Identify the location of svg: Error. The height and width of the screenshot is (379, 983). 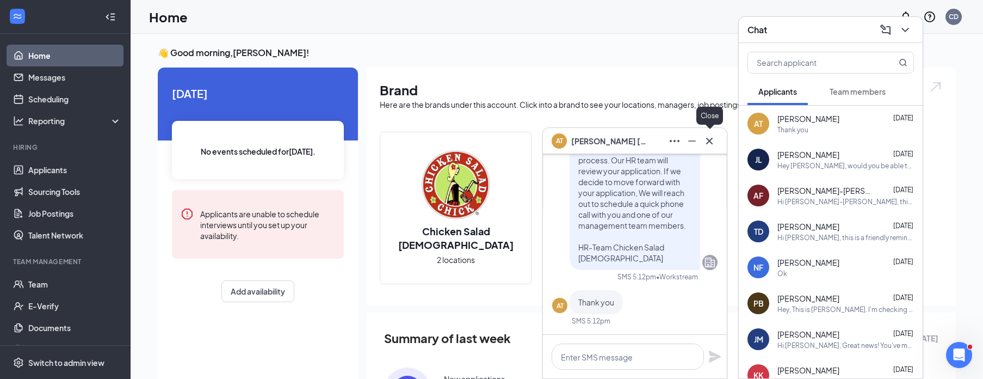
(187, 214).